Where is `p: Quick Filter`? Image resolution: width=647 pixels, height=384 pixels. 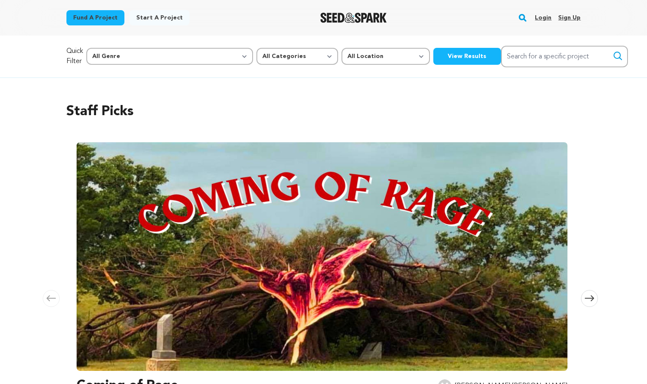
p: Quick Filter is located at coordinates (74, 56).